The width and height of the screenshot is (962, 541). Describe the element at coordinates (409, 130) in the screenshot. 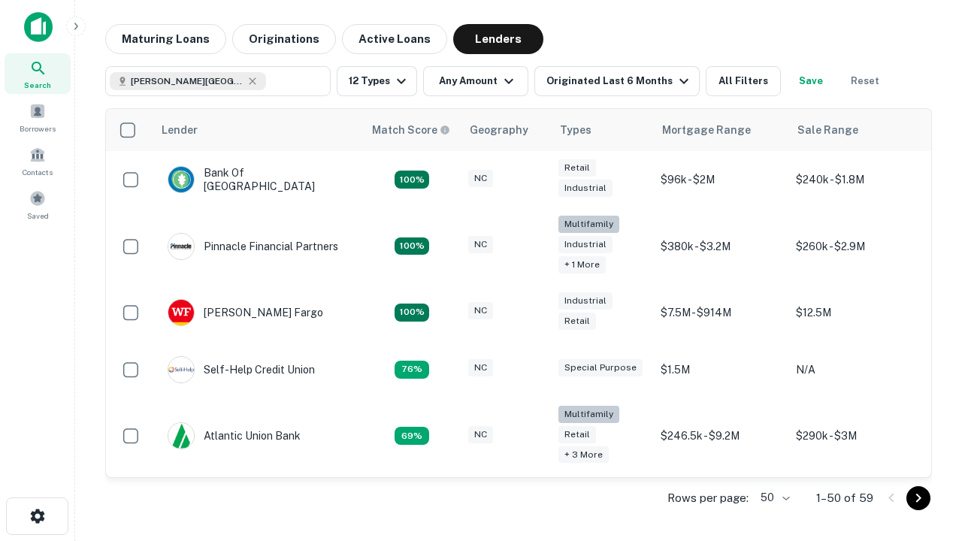

I see `h6: Match Score` at that location.